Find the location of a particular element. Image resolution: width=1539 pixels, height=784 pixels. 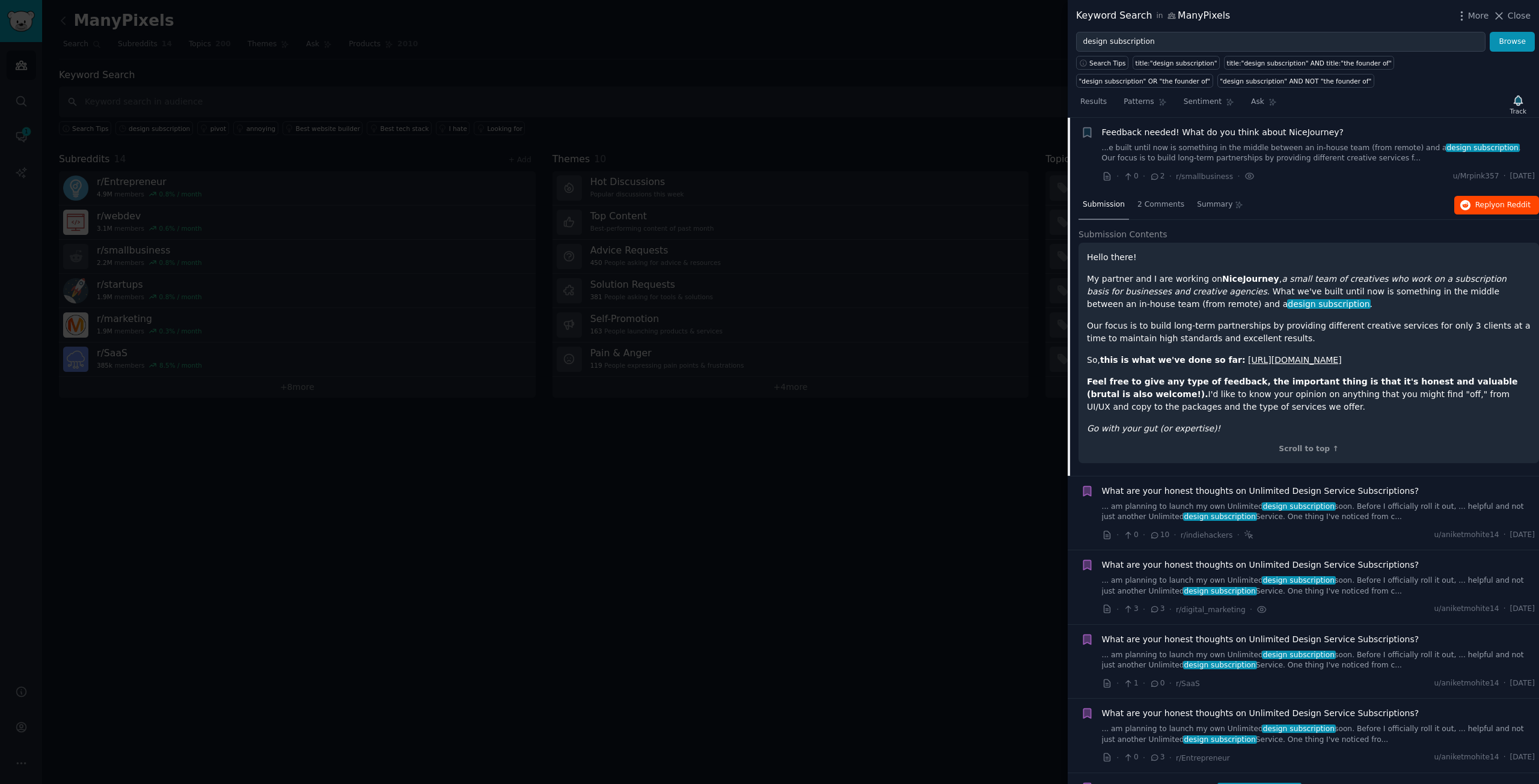

a: "design subscription" AND NOT "the founder of" is located at coordinates (1296, 80).